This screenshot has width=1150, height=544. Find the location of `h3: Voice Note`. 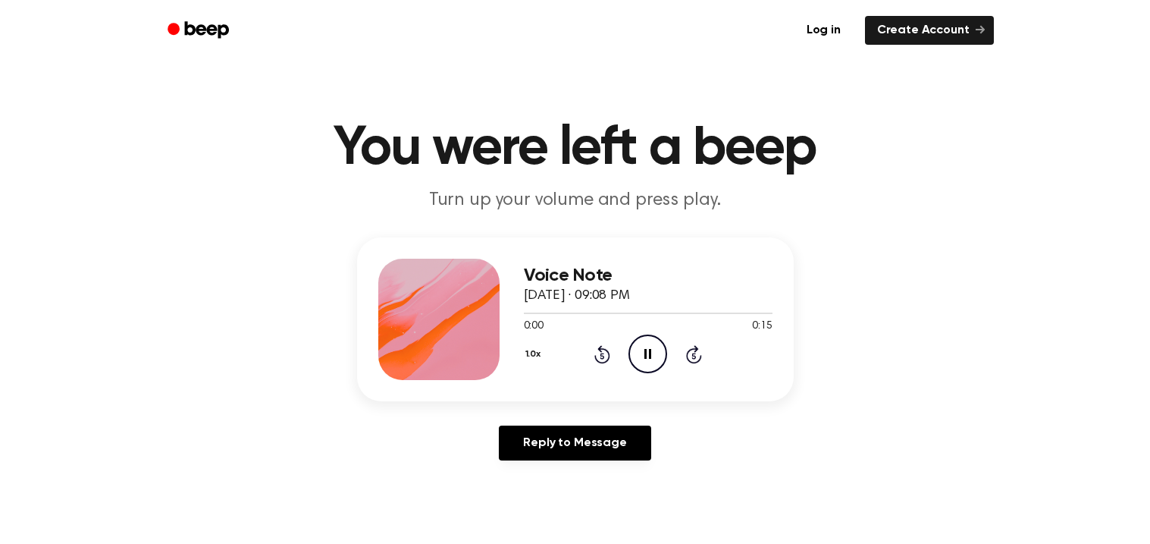

h3: Voice Note is located at coordinates (648, 275).